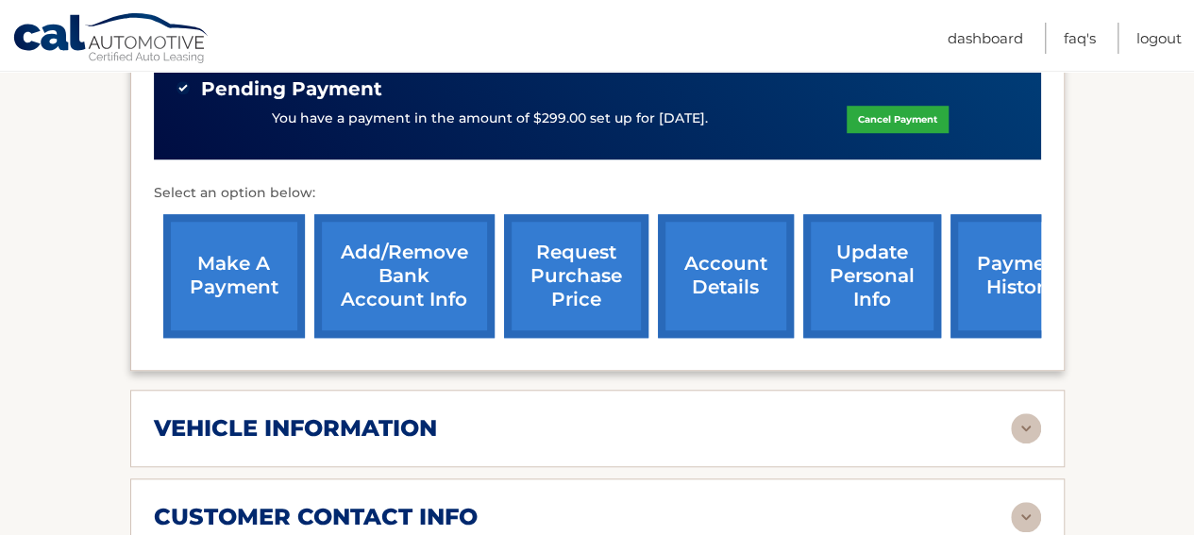  What do you see at coordinates (234, 276) in the screenshot?
I see `a: make a payment` at bounding box center [234, 276].